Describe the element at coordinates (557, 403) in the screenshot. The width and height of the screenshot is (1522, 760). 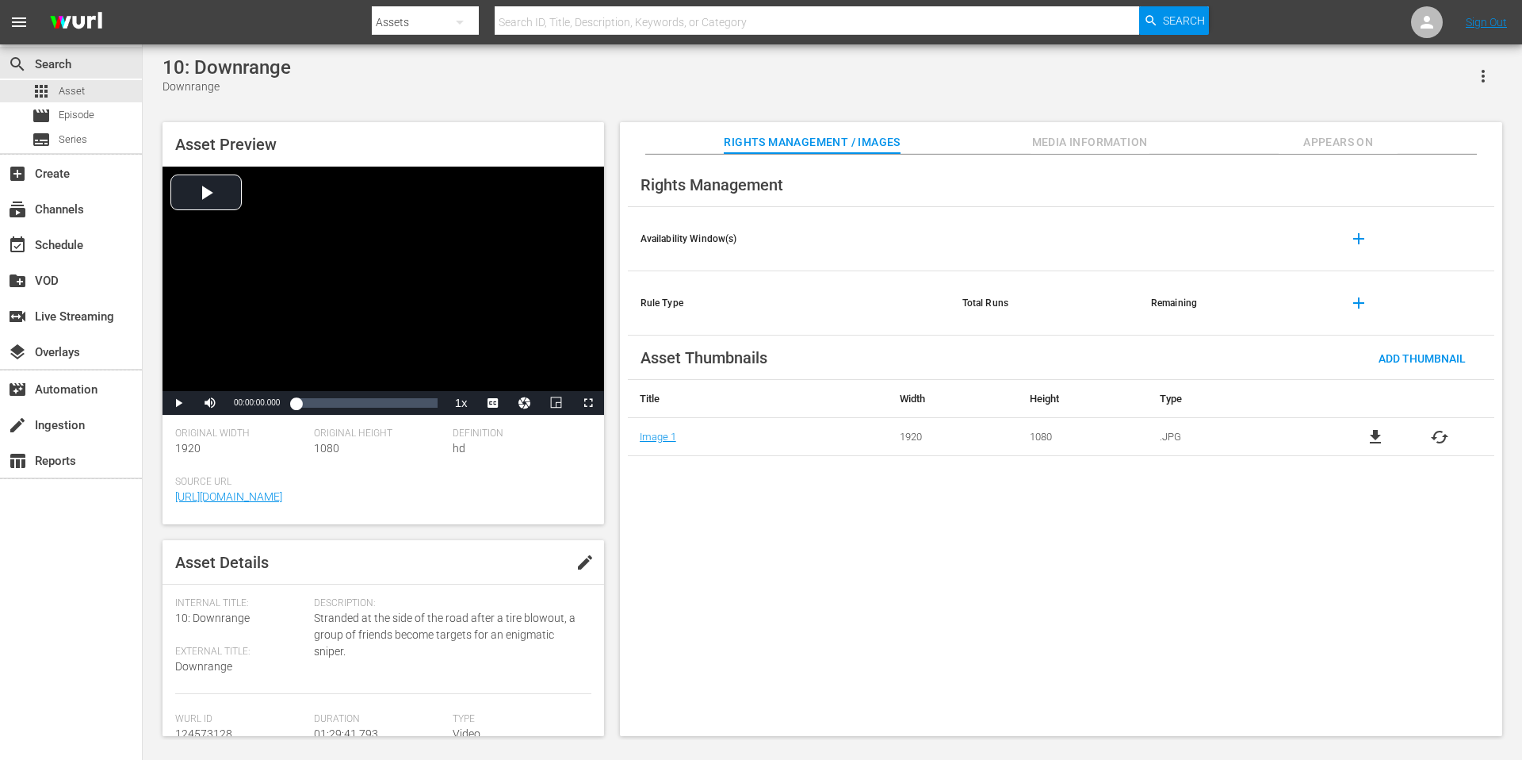
I see `button: Picture-in-Picture` at that location.